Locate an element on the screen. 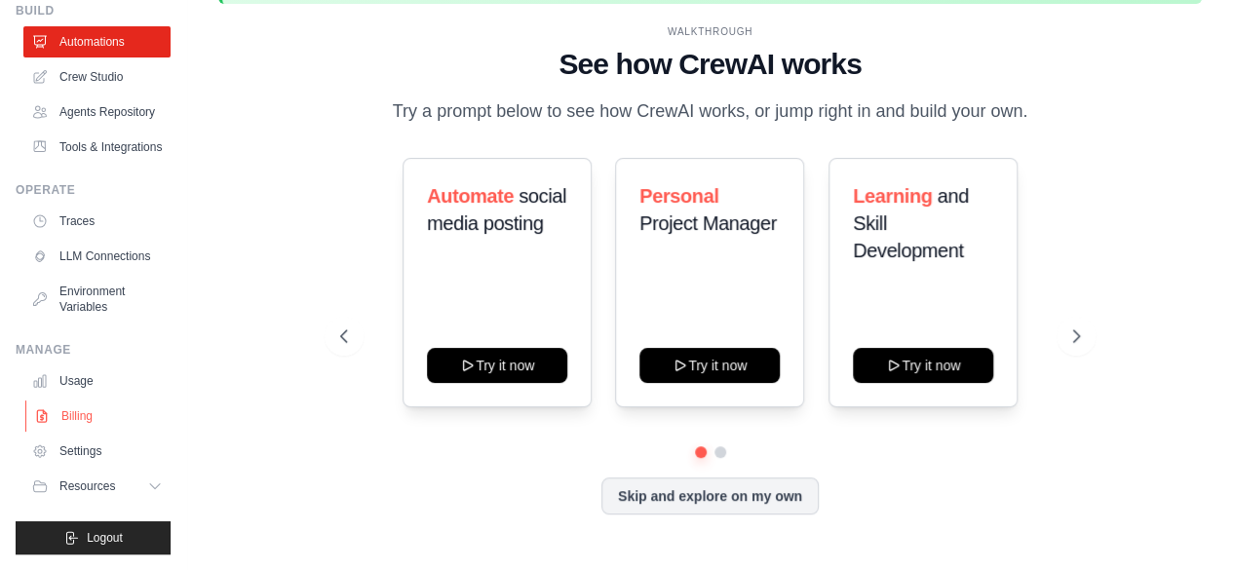 This screenshot has height=570, width=1233. div: Build is located at coordinates (93, 11).